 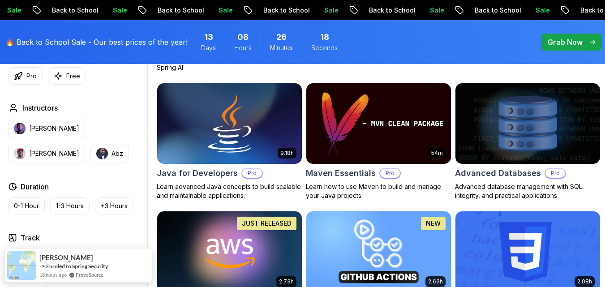 What do you see at coordinates (378, 124) in the screenshot?
I see `img: Maven Essentials card` at bounding box center [378, 124].